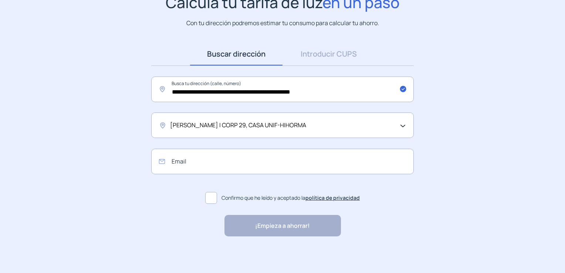  What do you see at coordinates (333, 198) in the screenshot?
I see `a: política de privacidad` at bounding box center [333, 198].